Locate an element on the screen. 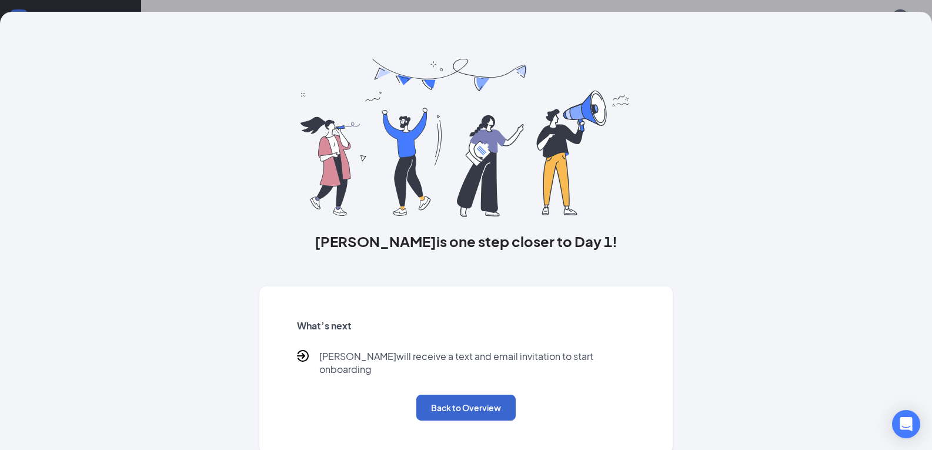  button: Back to Overview is located at coordinates (466, 407).